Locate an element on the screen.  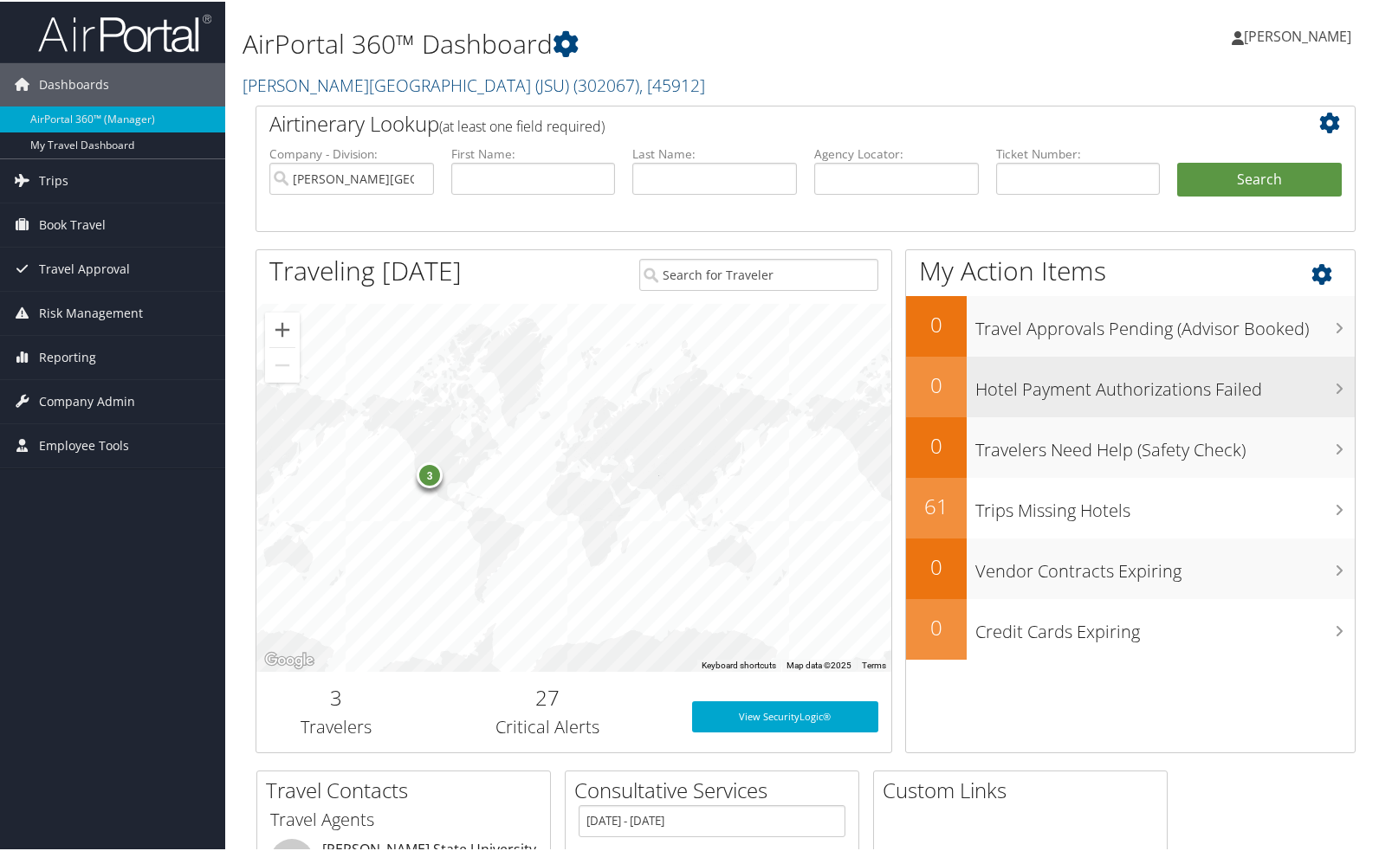
img: airportal-logo.png is located at coordinates (125, 31).